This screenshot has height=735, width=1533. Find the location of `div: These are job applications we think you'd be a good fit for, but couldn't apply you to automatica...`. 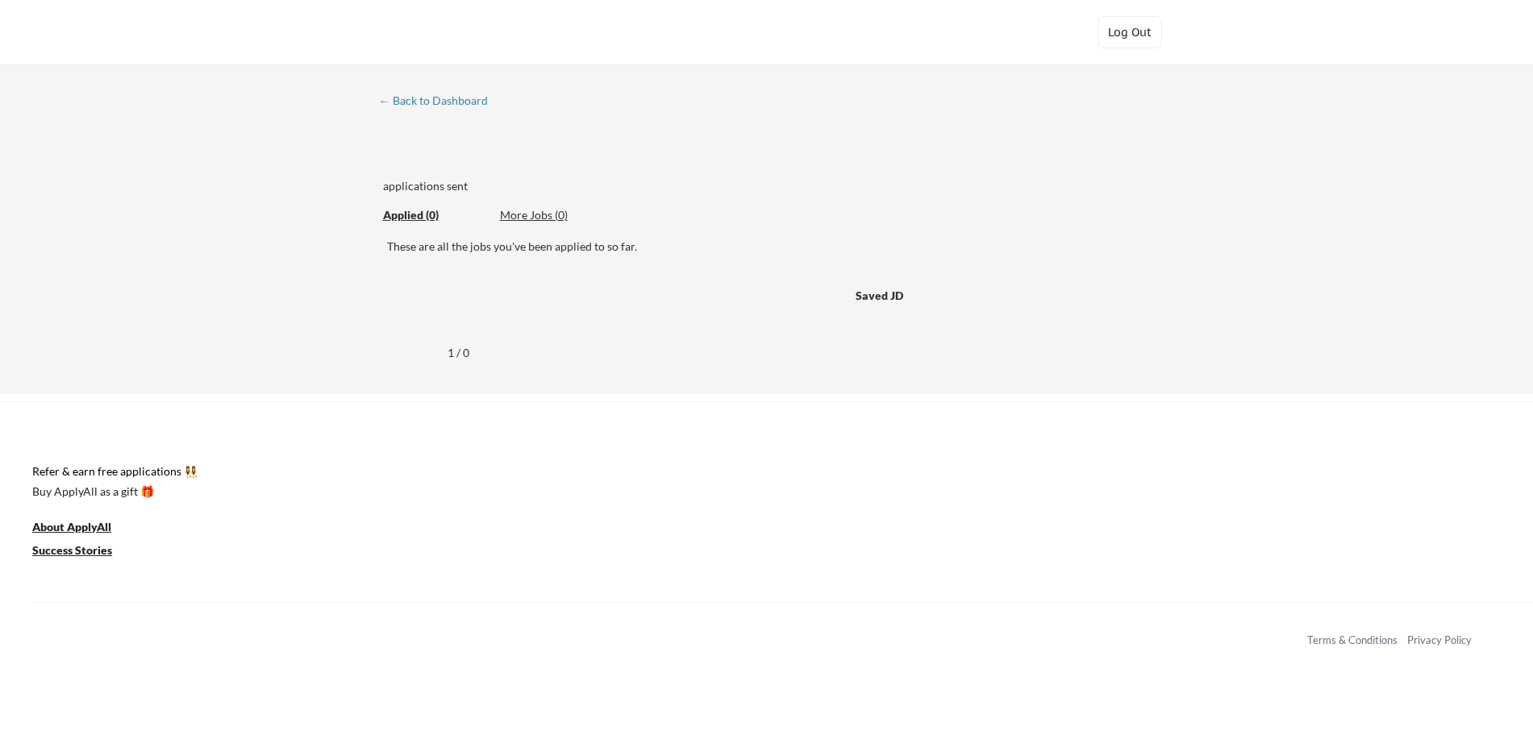

div: These are job applications we think you'd be a good fit for, but couldn't apply you to automatica... is located at coordinates (559, 215).